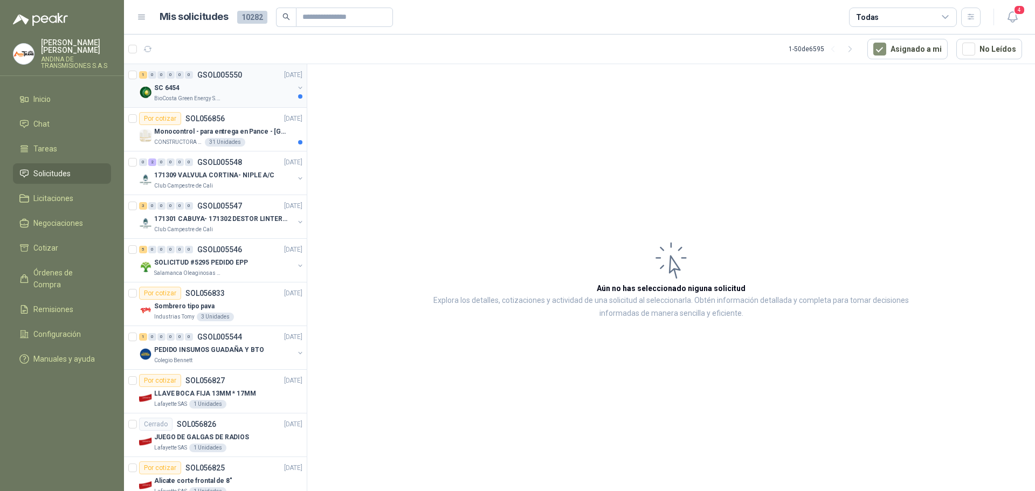  Describe the element at coordinates (209, 350) in the screenshot. I see `p: PEDIDO INSUMOS GUADAÑA Y BTO` at that location.